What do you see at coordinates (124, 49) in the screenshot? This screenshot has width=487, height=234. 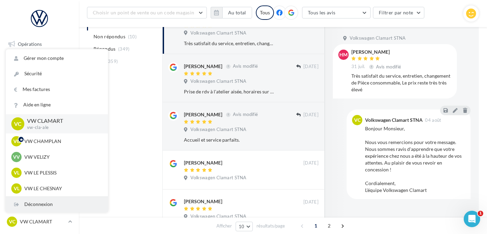 I see `span: (349)` at bounding box center [124, 49].